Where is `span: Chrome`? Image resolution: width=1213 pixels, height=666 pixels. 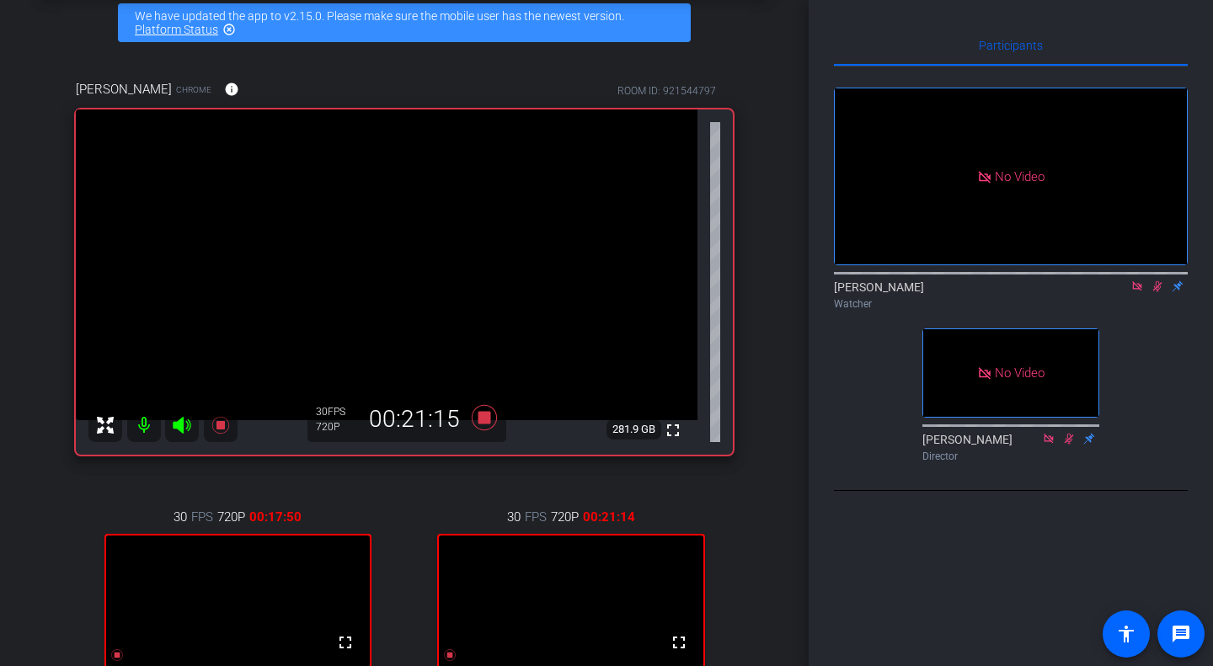
span: Chrome is located at coordinates (194, 89).